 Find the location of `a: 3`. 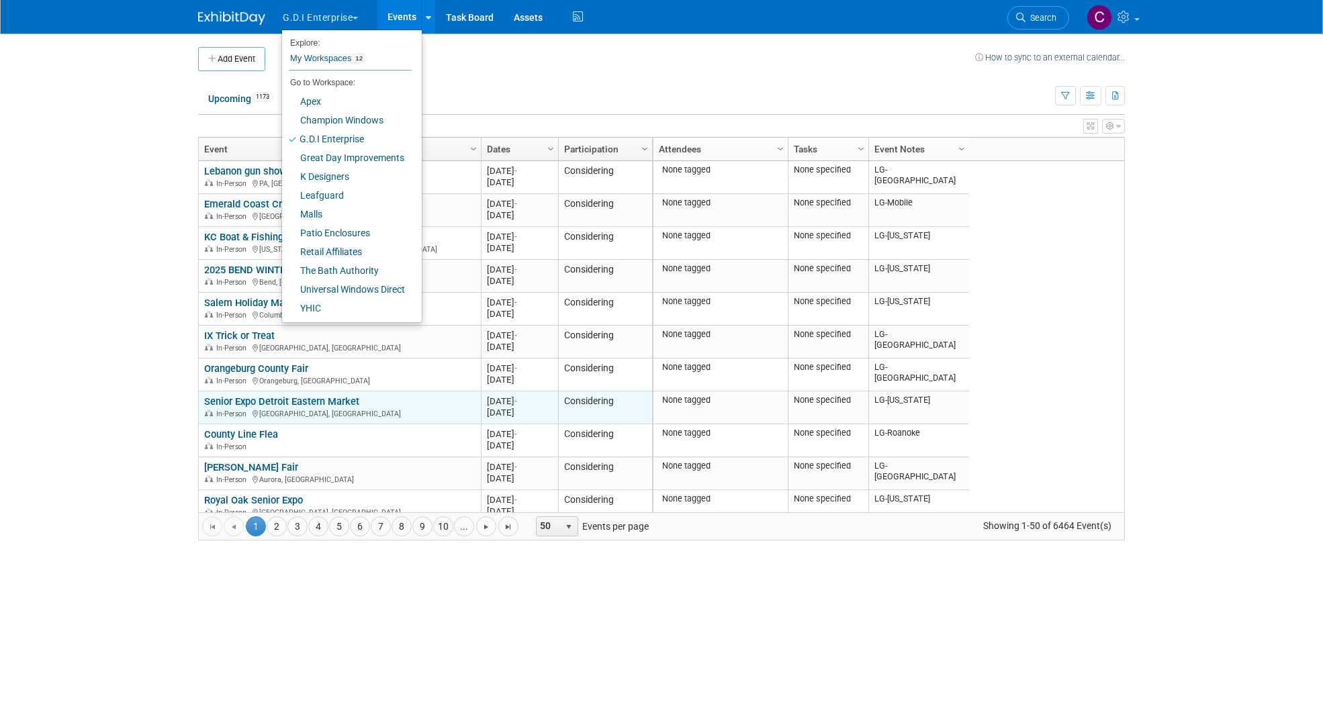

a: 3 is located at coordinates (297, 527).